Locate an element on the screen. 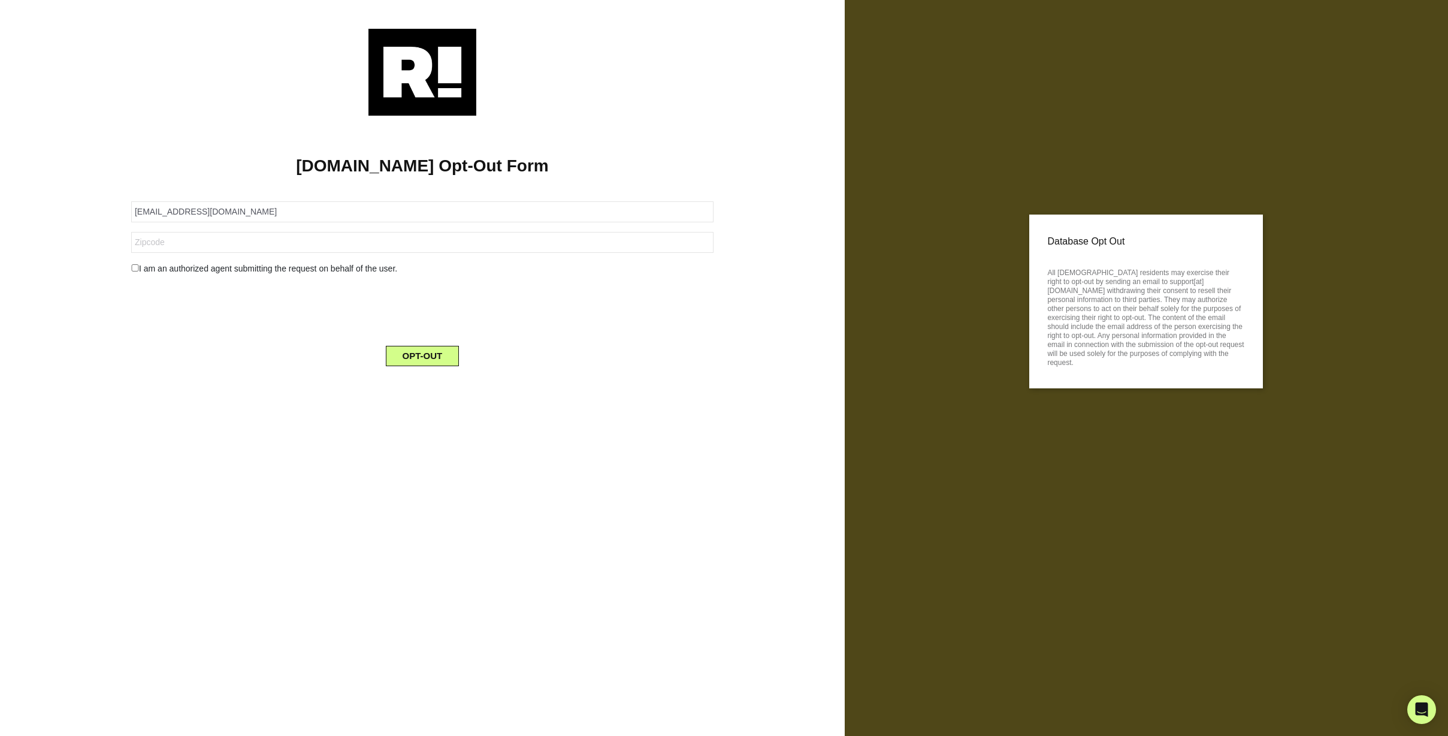  div: I am an authorized agent submitting the request on behalf of the user. is located at coordinates (422, 268).